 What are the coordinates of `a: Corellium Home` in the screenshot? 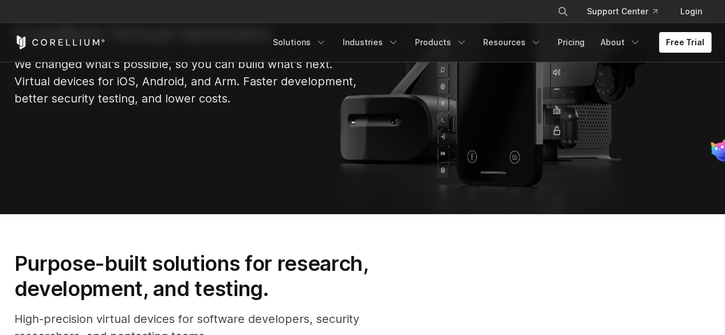 It's located at (60, 42).